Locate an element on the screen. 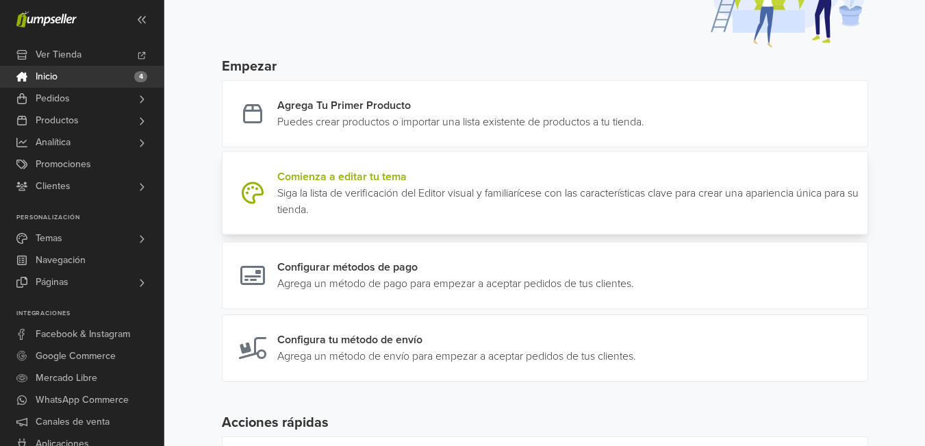  span: Navegación is located at coordinates (60, 260).